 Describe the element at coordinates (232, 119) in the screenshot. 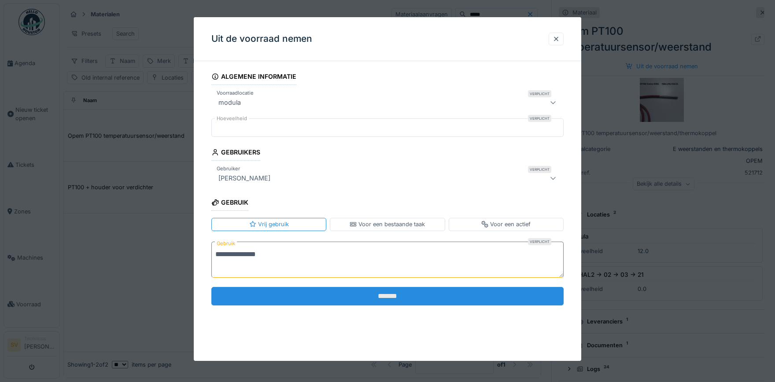

I see `label: Hoeveelheid` at that location.